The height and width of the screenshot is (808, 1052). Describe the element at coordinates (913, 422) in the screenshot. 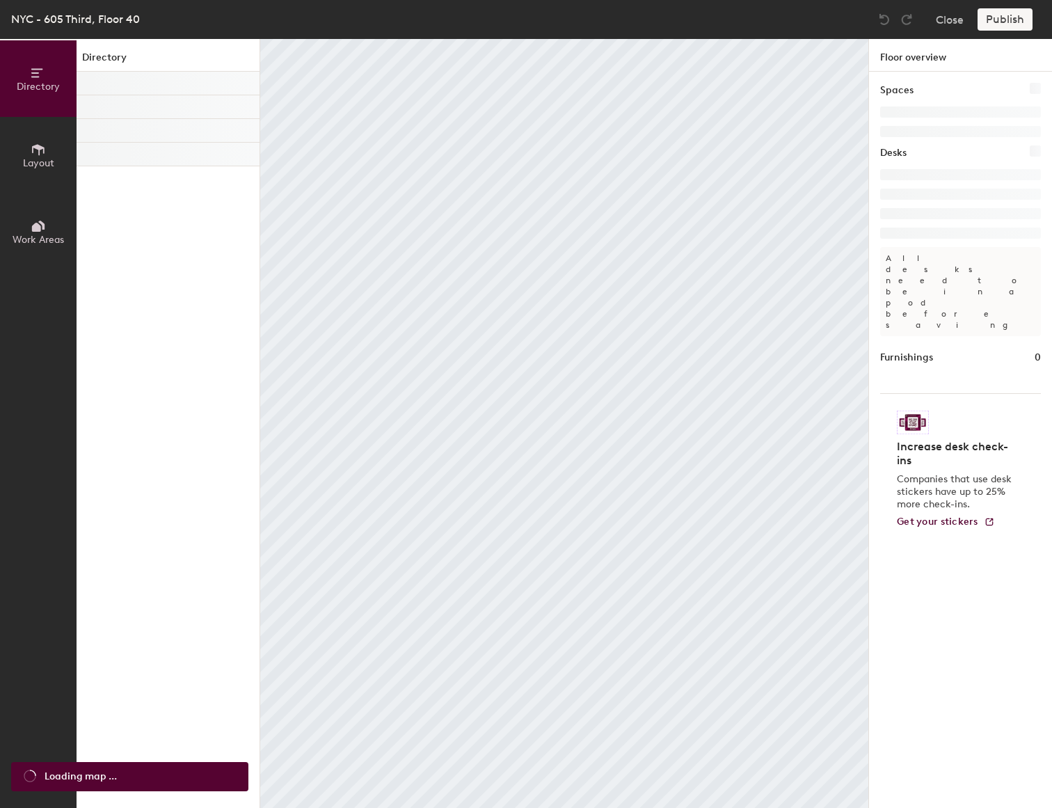

I see `img: Sticker logo` at that location.